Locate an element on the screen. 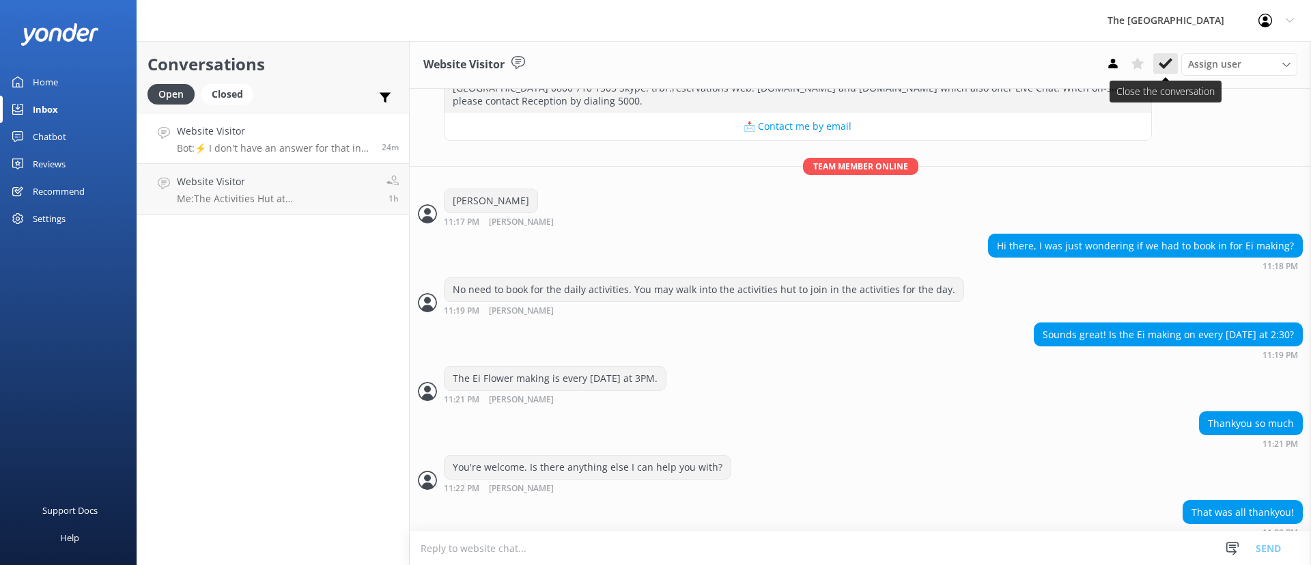  div: Closed is located at coordinates (227, 94).